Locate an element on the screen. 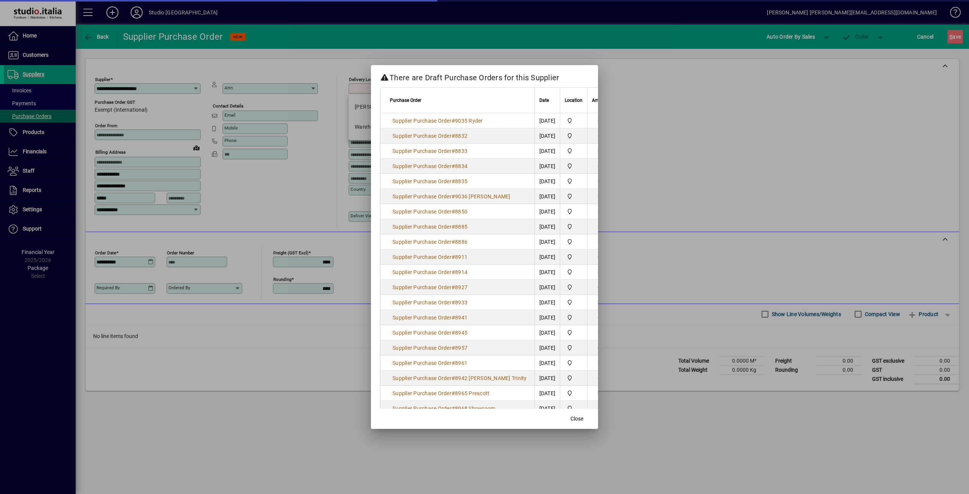 The width and height of the screenshot is (969, 494). a: Supplier Purchase Order#8914 is located at coordinates (430, 272).